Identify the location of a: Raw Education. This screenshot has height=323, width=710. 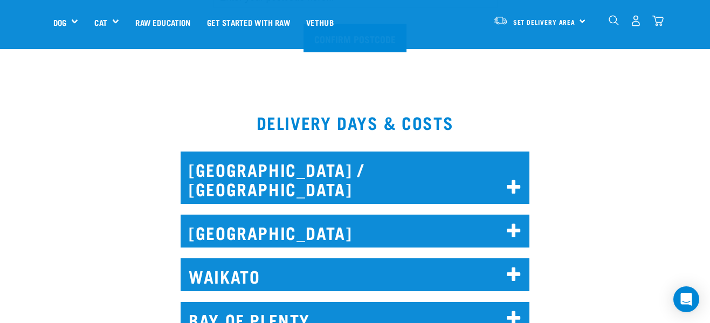
(163, 22).